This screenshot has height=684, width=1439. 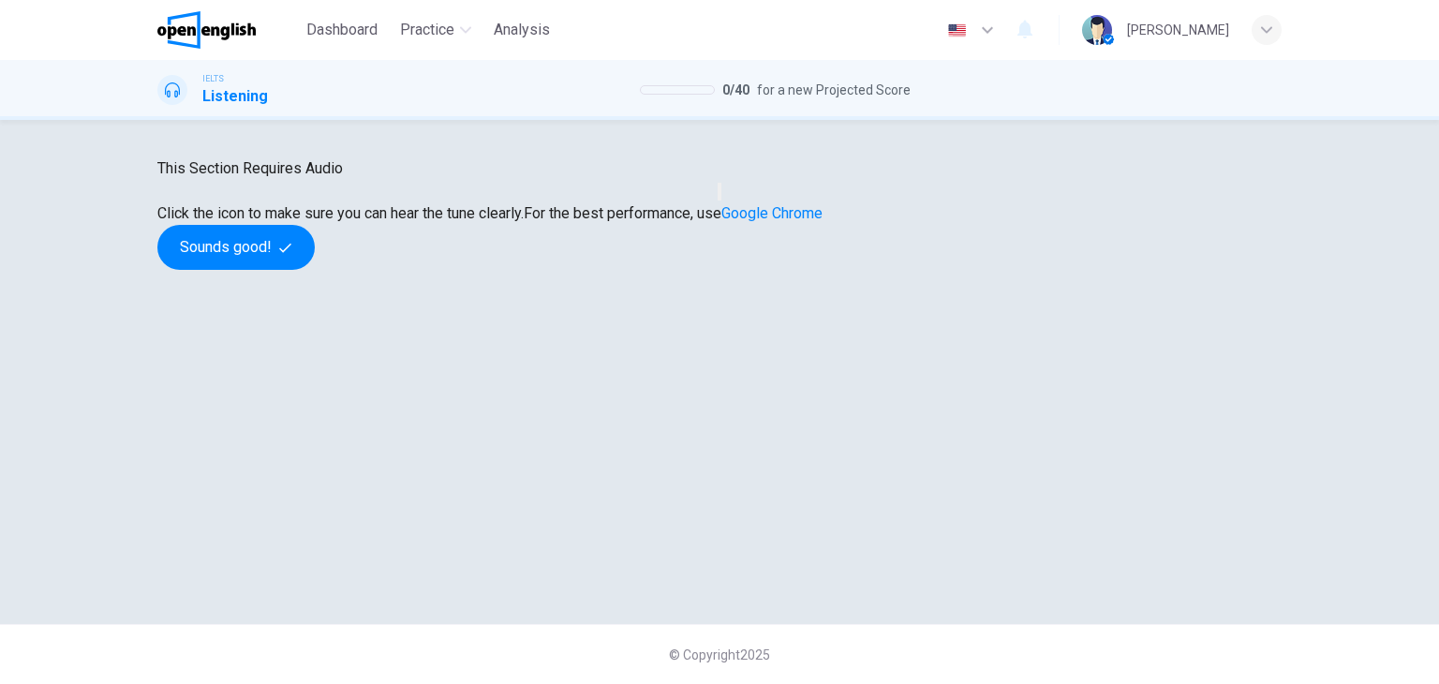 I want to click on img: OpenEnglish logo, so click(x=206, y=30).